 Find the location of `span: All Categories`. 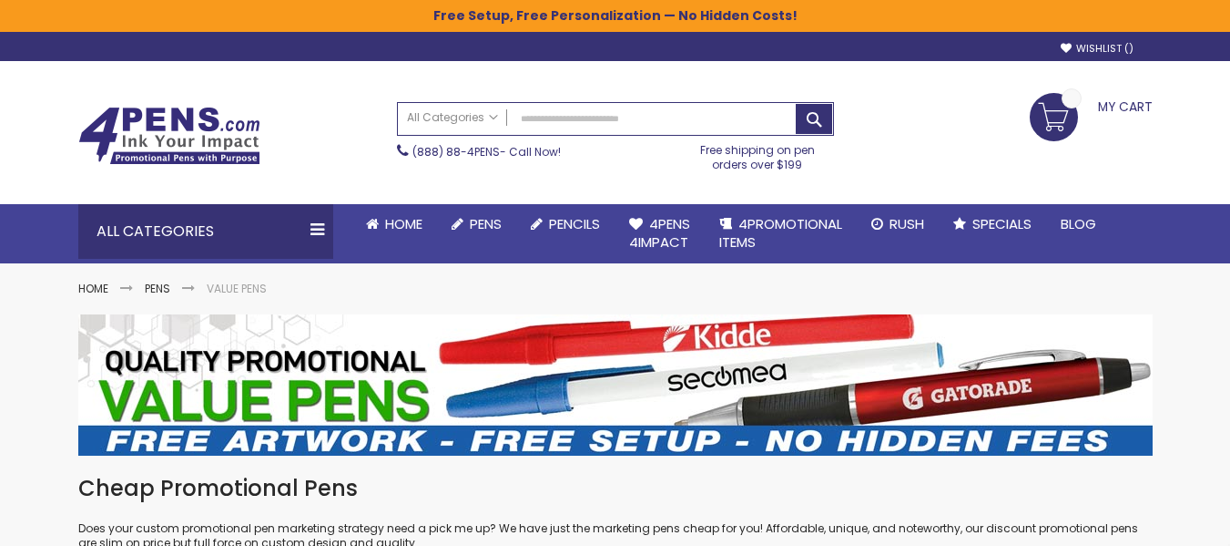

span: All Categories is located at coordinates (453, 117).